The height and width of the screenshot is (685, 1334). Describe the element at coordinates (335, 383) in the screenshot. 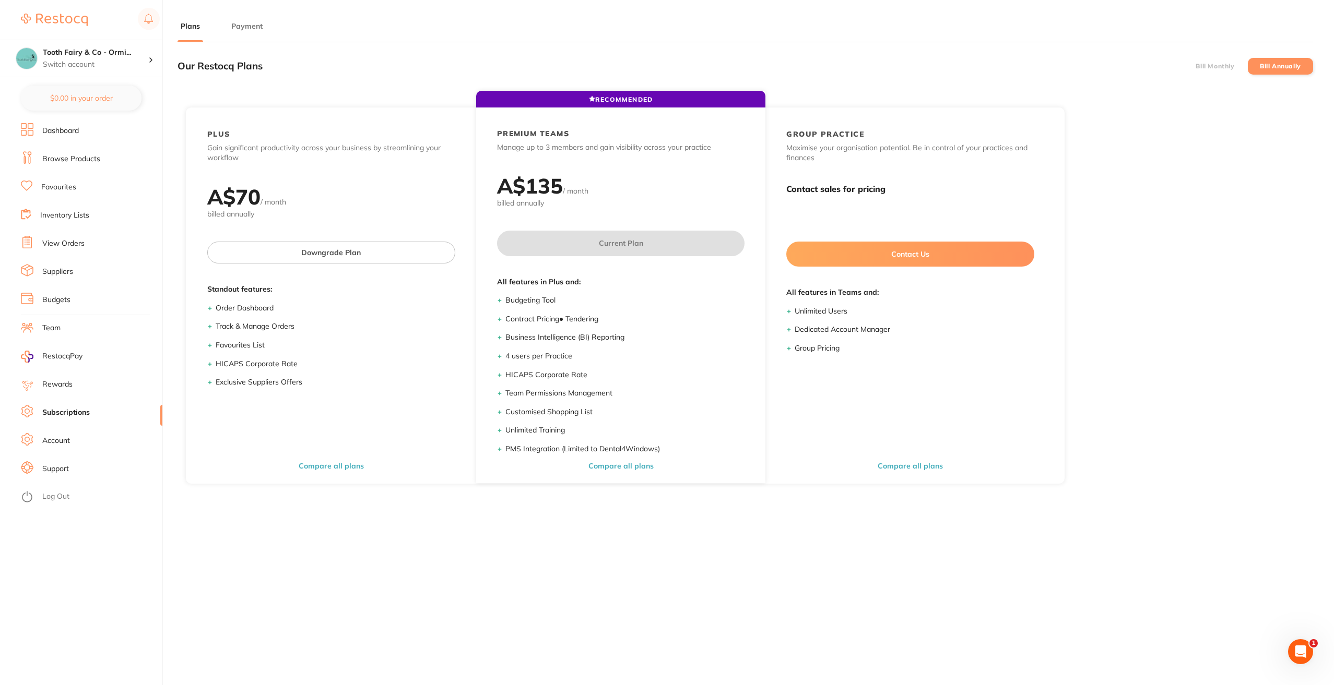

I see `li: Exclusive Suppliers Offers` at that location.